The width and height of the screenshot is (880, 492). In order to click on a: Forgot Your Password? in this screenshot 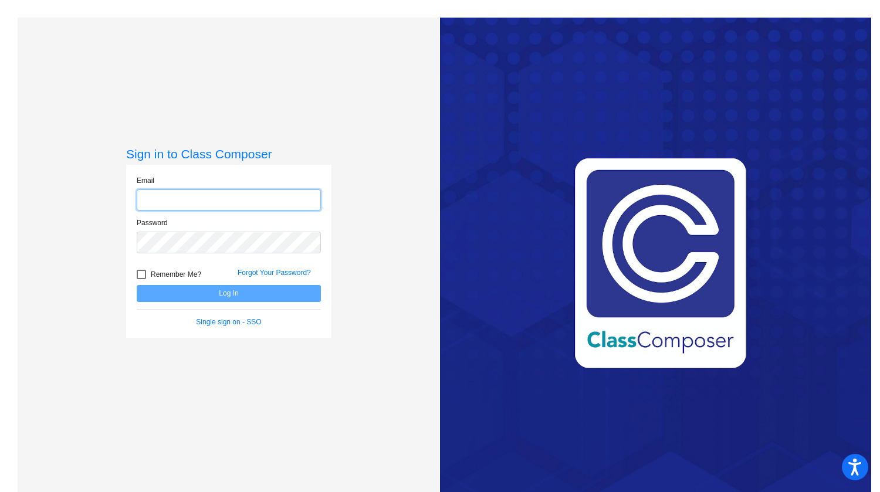, I will do `click(274, 273)`.